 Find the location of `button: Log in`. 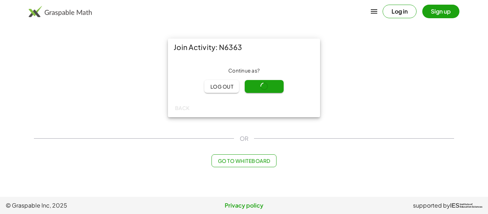

button: Log in is located at coordinates (399, 11).